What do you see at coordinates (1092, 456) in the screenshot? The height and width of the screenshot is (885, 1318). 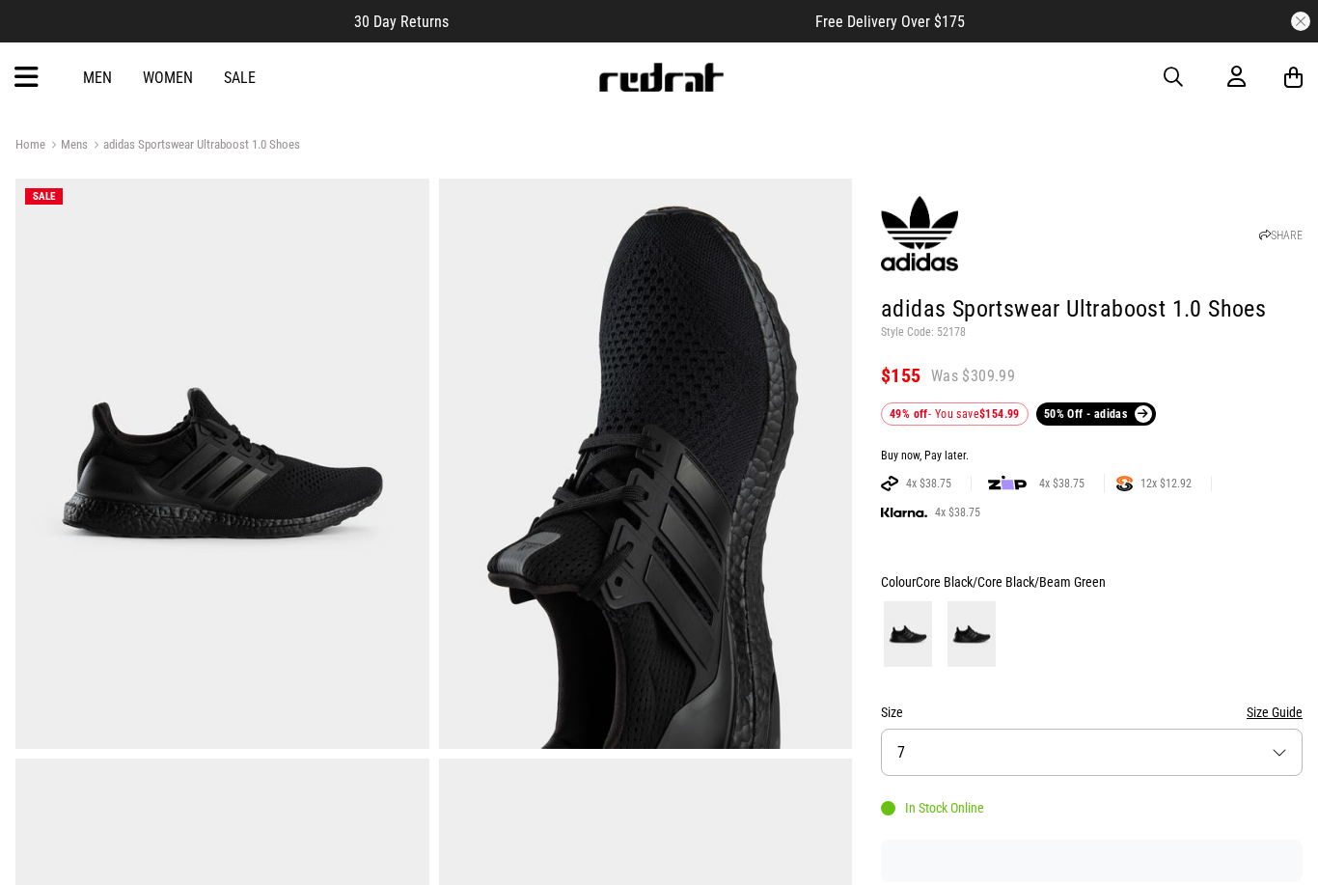 I see `div: Buy now, Pay later.` at bounding box center [1092, 456].